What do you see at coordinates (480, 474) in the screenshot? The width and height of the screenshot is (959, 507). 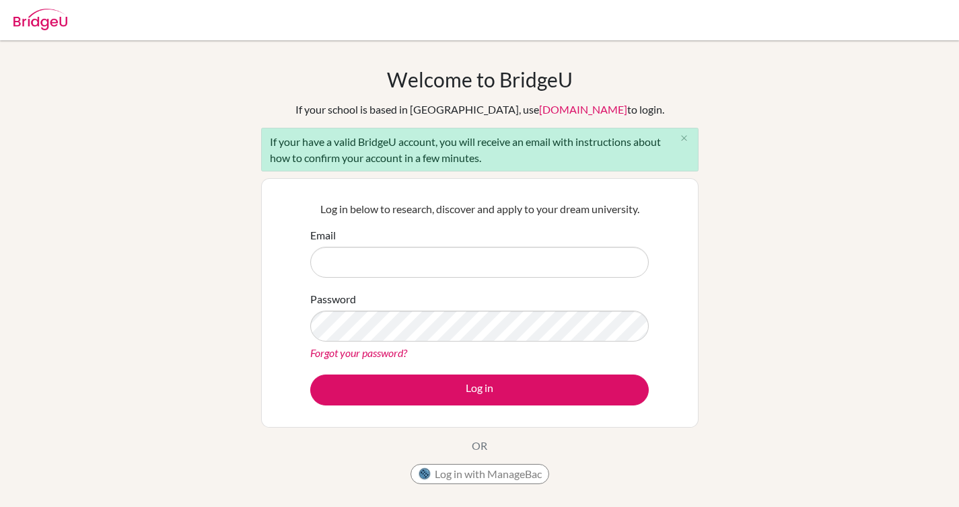 I see `button: Log in with ManageBac` at bounding box center [480, 474].